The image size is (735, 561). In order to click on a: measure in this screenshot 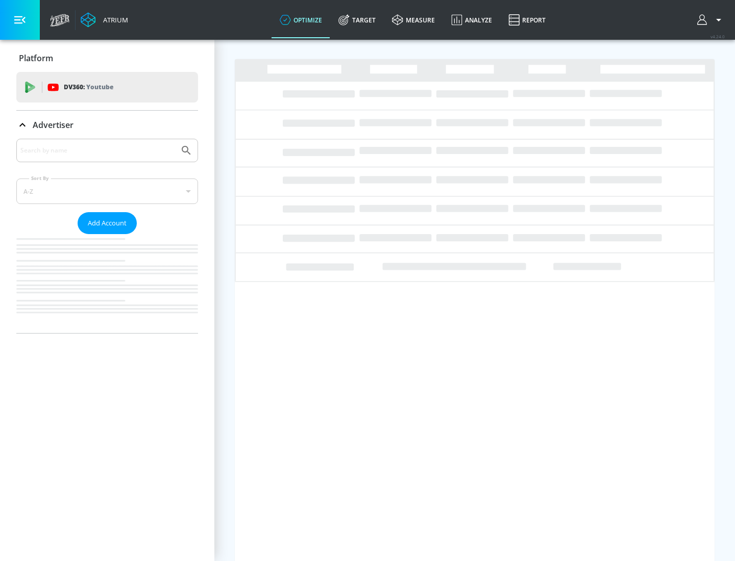, I will do `click(413, 20)`.